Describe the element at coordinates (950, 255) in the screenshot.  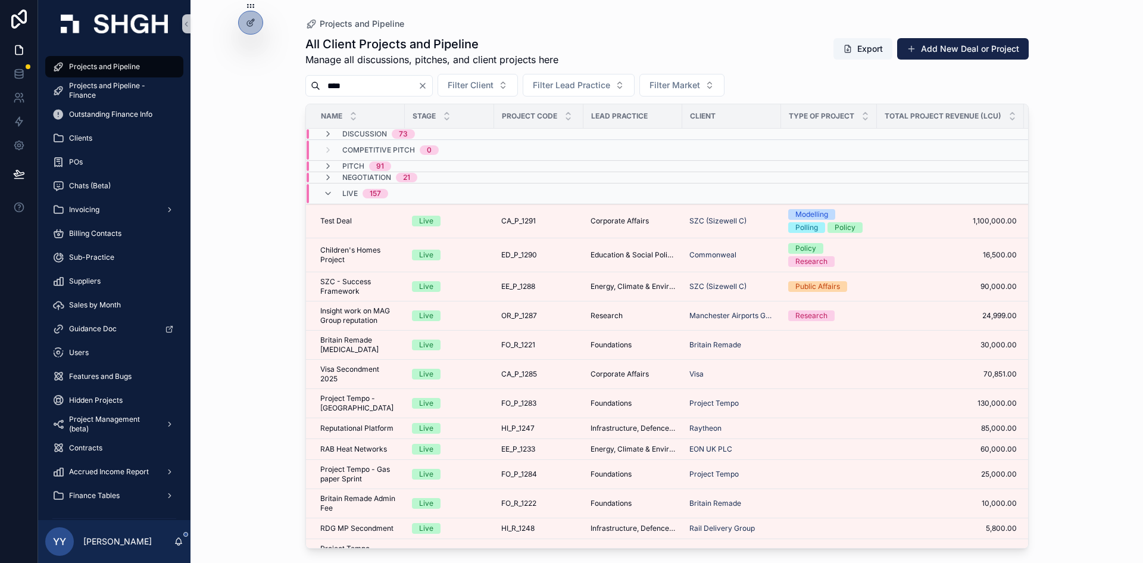
I see `a: 16,500.00` at that location.